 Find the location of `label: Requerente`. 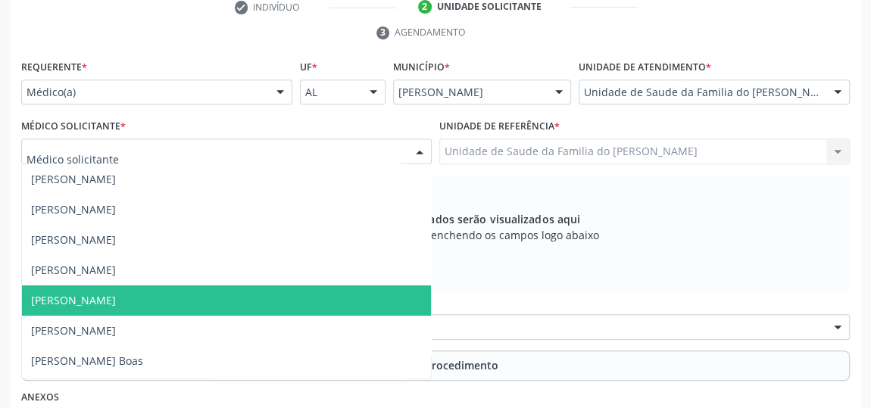

label: Requerente is located at coordinates (54, 67).